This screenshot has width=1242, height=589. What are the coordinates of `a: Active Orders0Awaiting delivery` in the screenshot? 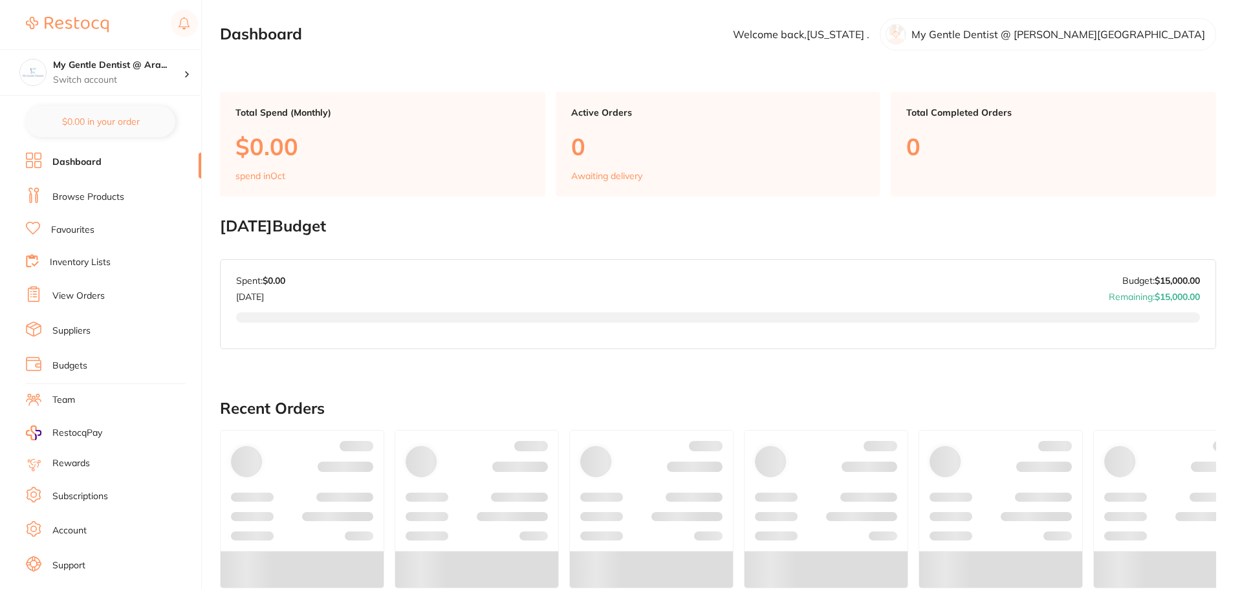 It's located at (718, 144).